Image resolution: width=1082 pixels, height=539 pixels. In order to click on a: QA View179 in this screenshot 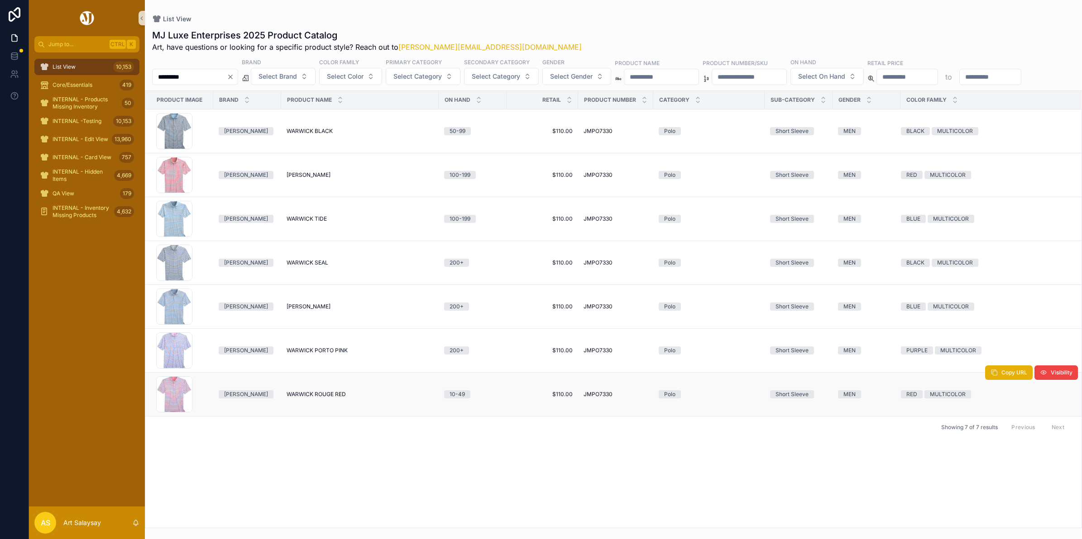, I will do `click(87, 194)`.